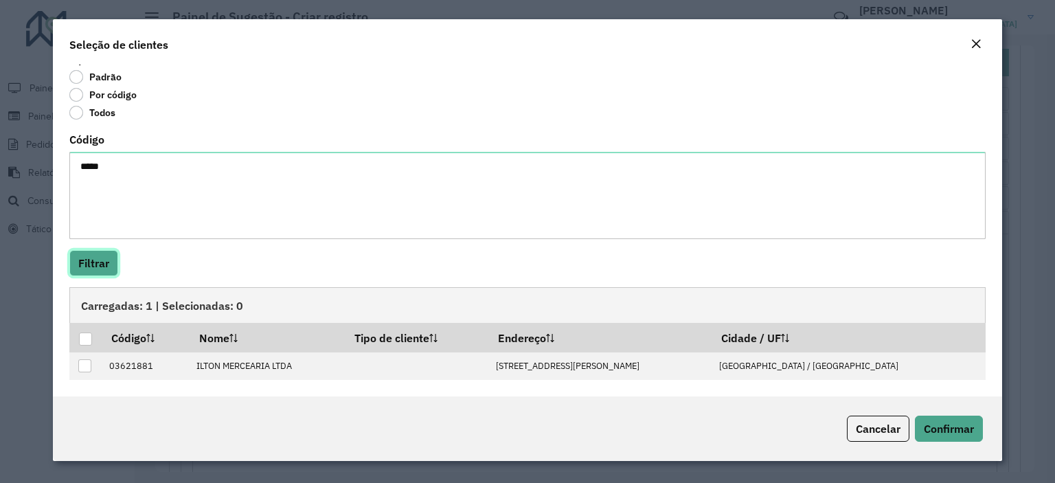 The height and width of the screenshot is (483, 1055). What do you see at coordinates (103, 95) in the screenshot?
I see `label: Por código` at bounding box center [103, 95].